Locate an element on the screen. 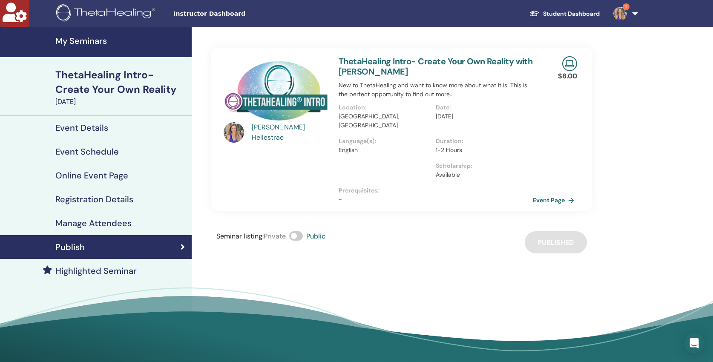 The height and width of the screenshot is (362, 713). p: Scholarship : is located at coordinates (482, 166).